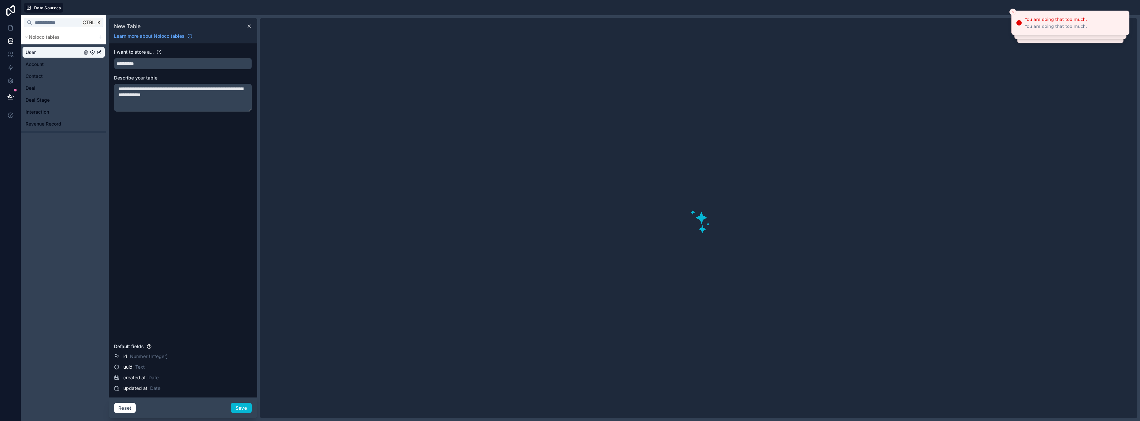 This screenshot has height=421, width=1140. I want to click on div: Interaction, so click(64, 112).